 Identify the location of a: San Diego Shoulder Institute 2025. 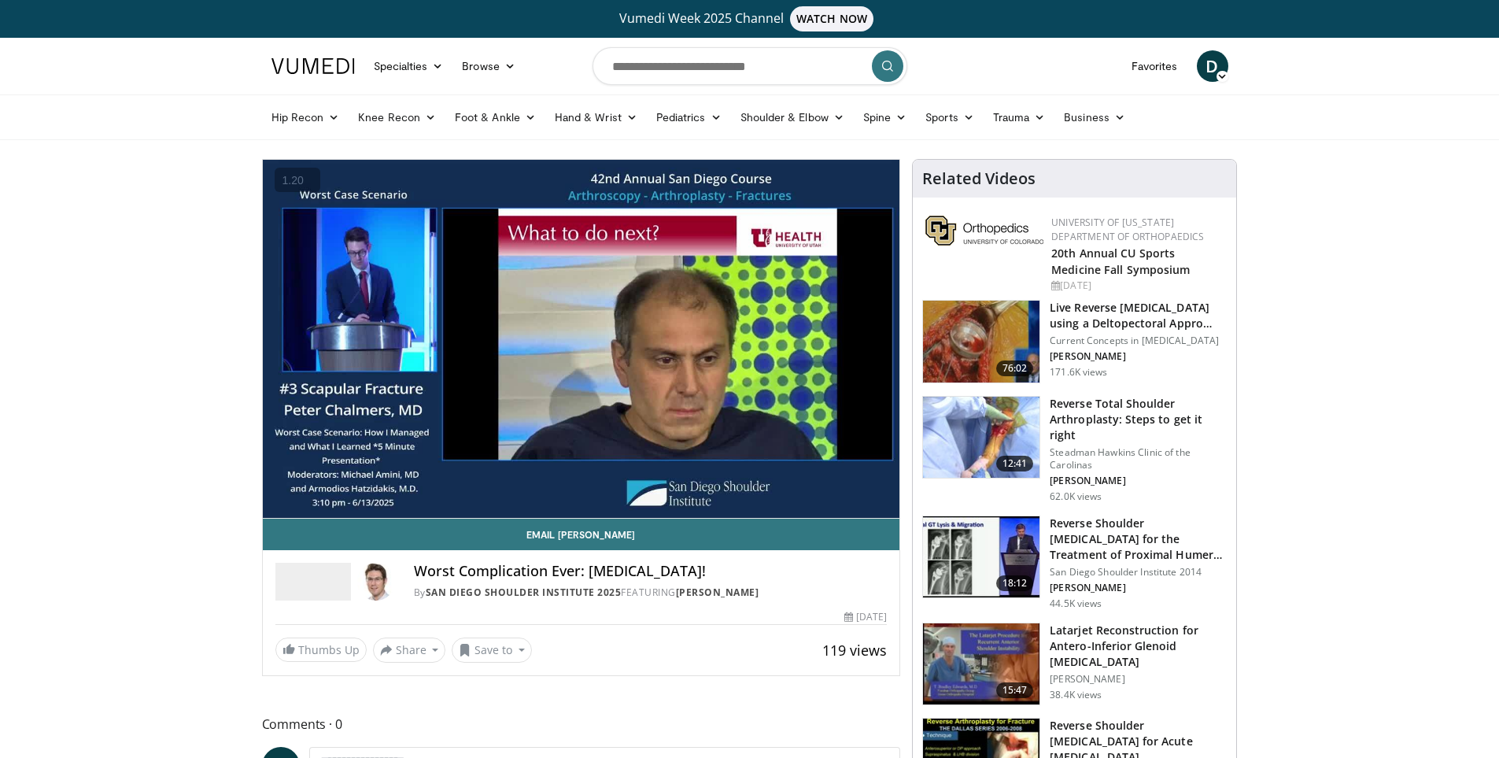
(523, 592).